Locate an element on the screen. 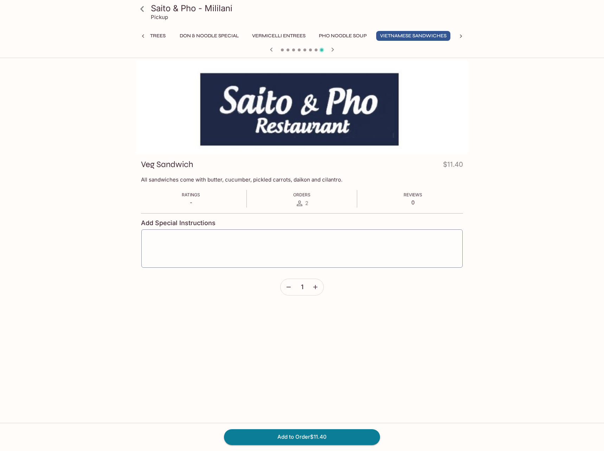 The height and width of the screenshot is (451, 604). button: Vietnamese Sandwiches is located at coordinates (413, 36).